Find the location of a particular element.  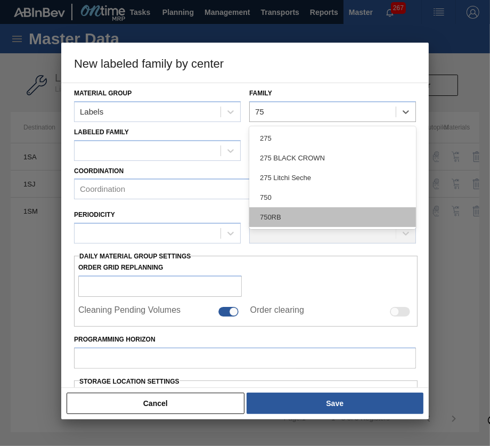

div: Coordination is located at coordinates (102, 189).